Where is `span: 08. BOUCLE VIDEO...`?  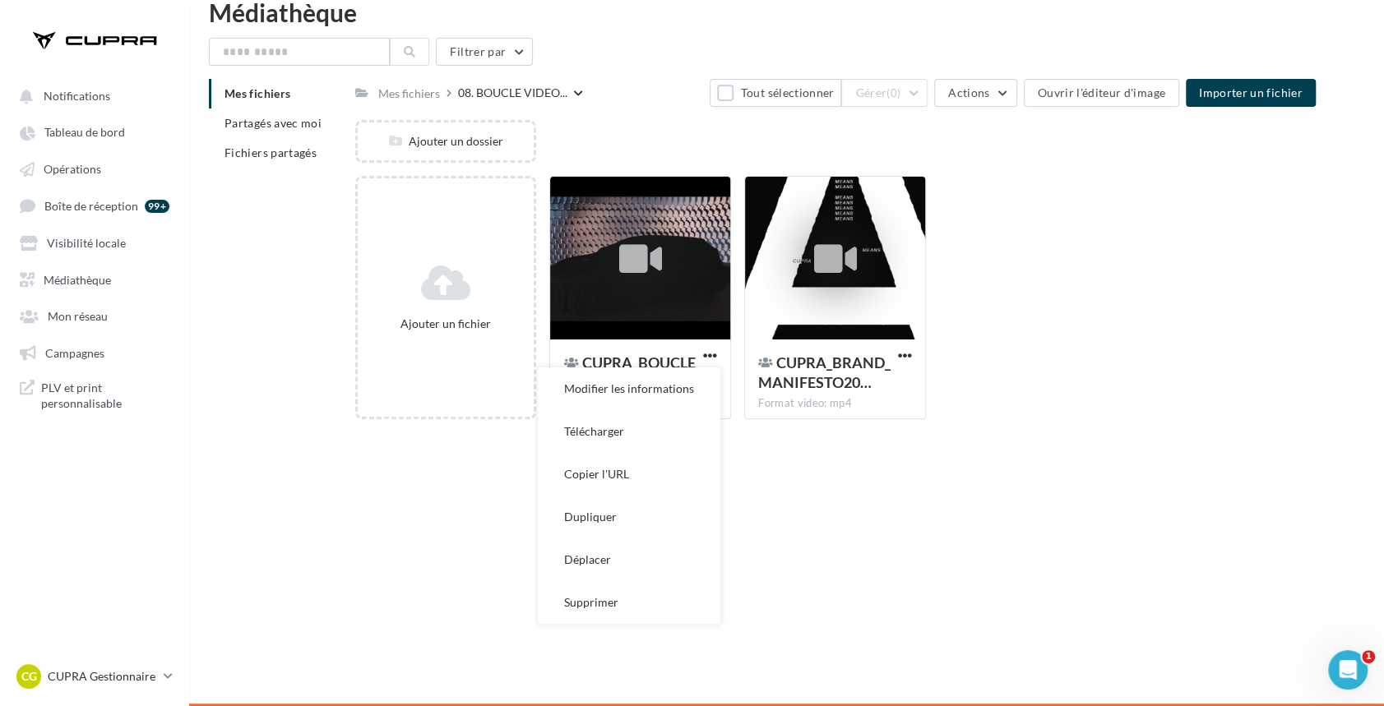
span: 08. BOUCLE VIDEO... is located at coordinates (512, 93).